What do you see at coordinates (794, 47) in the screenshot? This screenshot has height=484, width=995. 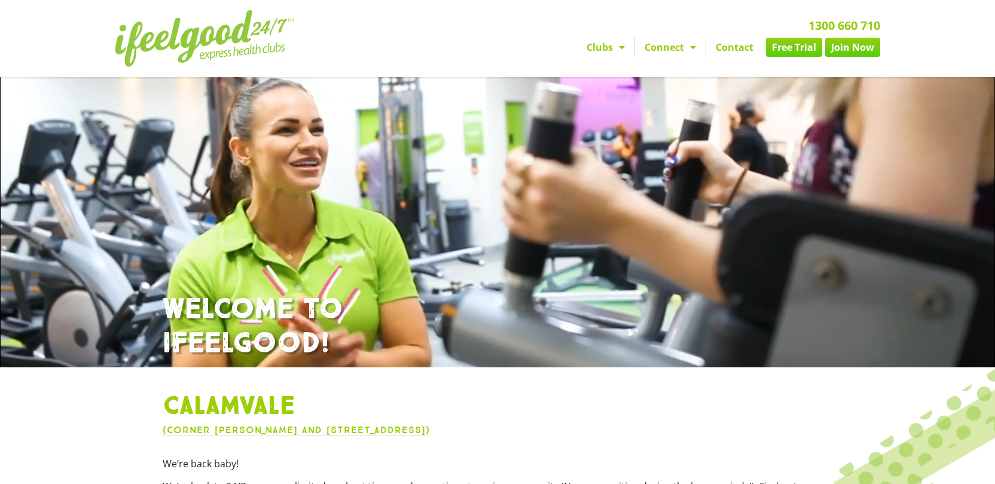 I see `a: Free Trial` at bounding box center [794, 47].